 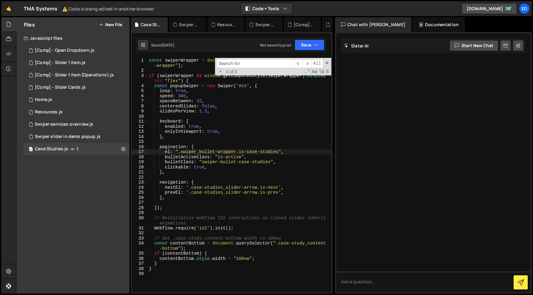 I want to click on div: 15, so click(x=140, y=142).